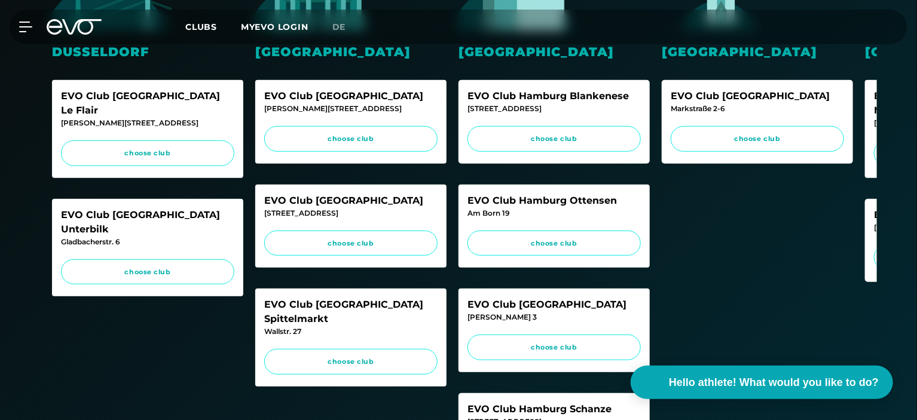  I want to click on a: Clubs, so click(213, 26).